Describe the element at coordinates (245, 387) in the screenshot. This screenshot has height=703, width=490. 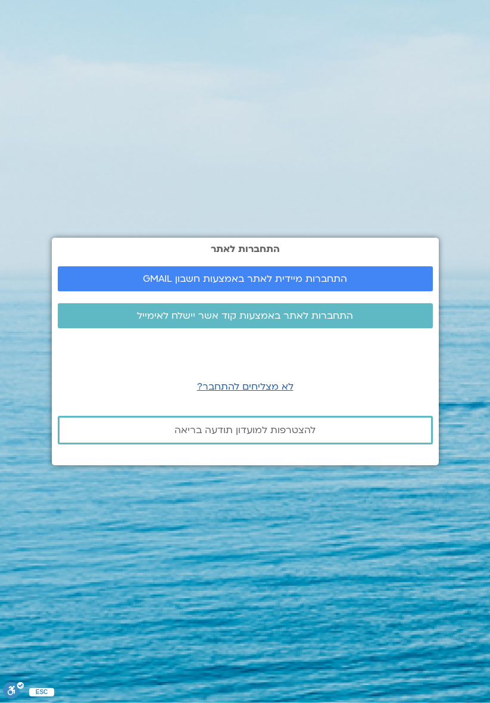
I see `span: לא מצליחים להתחבר?` at that location.